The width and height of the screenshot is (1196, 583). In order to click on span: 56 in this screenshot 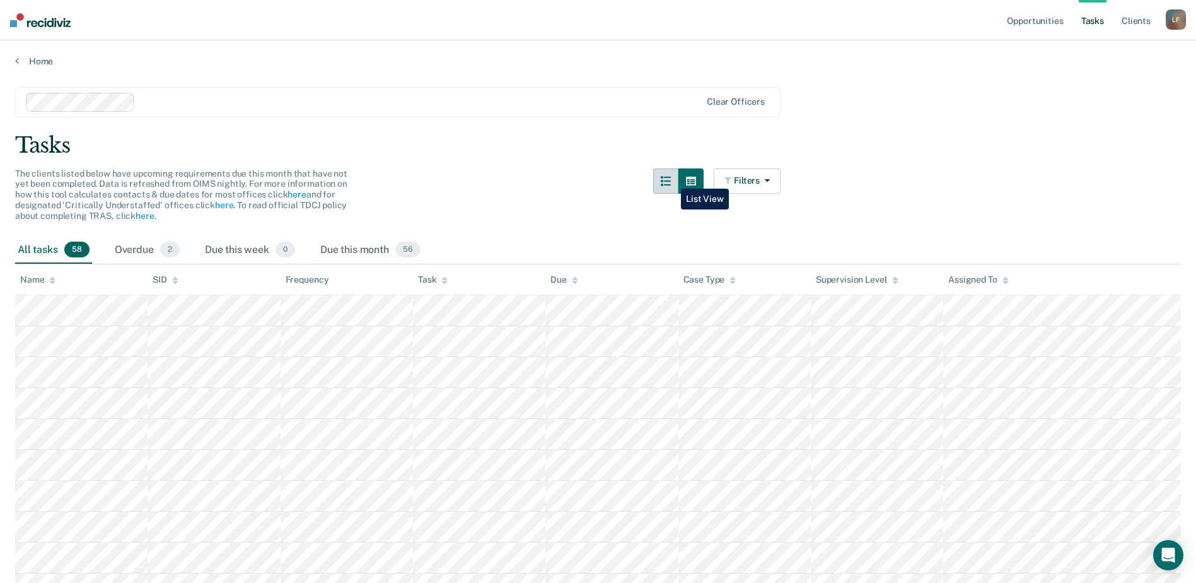, I will do `click(408, 250)`.